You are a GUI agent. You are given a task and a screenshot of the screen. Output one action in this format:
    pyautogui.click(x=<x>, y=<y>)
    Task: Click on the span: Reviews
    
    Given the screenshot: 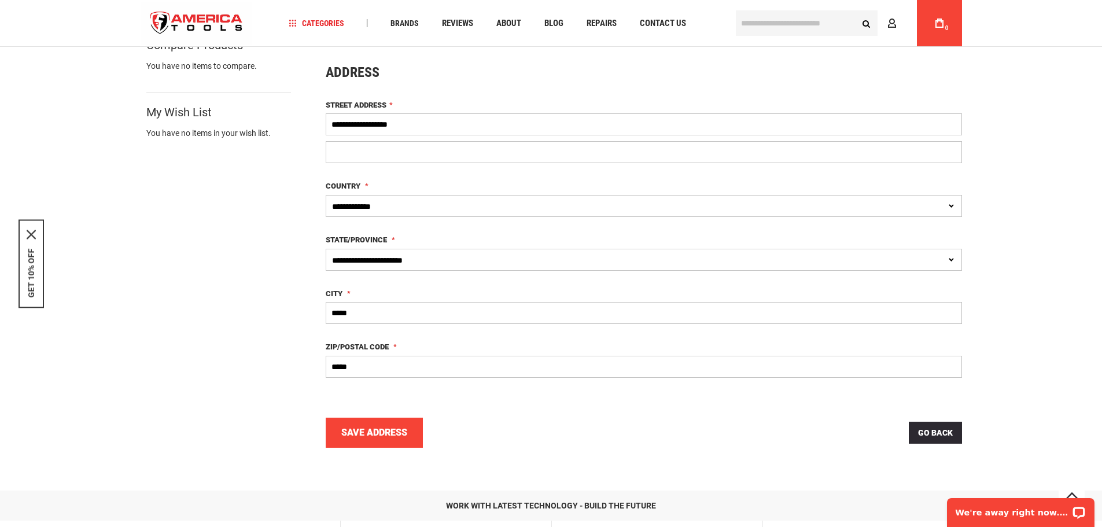 What is the action you would take?
    pyautogui.click(x=458, y=23)
    